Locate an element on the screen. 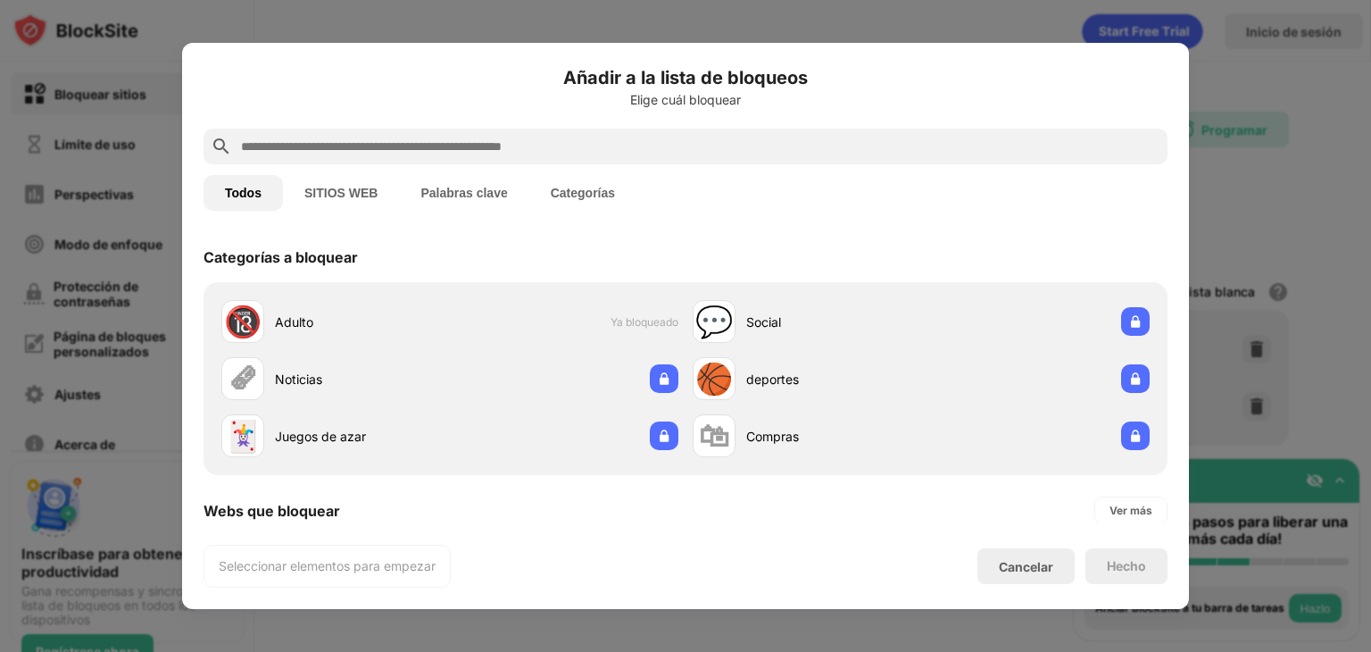 This screenshot has height=652, width=1371. img: search.svg is located at coordinates (221, 146).